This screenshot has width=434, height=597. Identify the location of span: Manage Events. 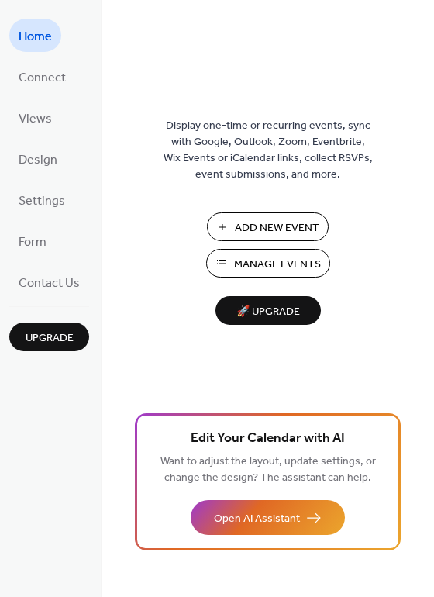
(278, 265).